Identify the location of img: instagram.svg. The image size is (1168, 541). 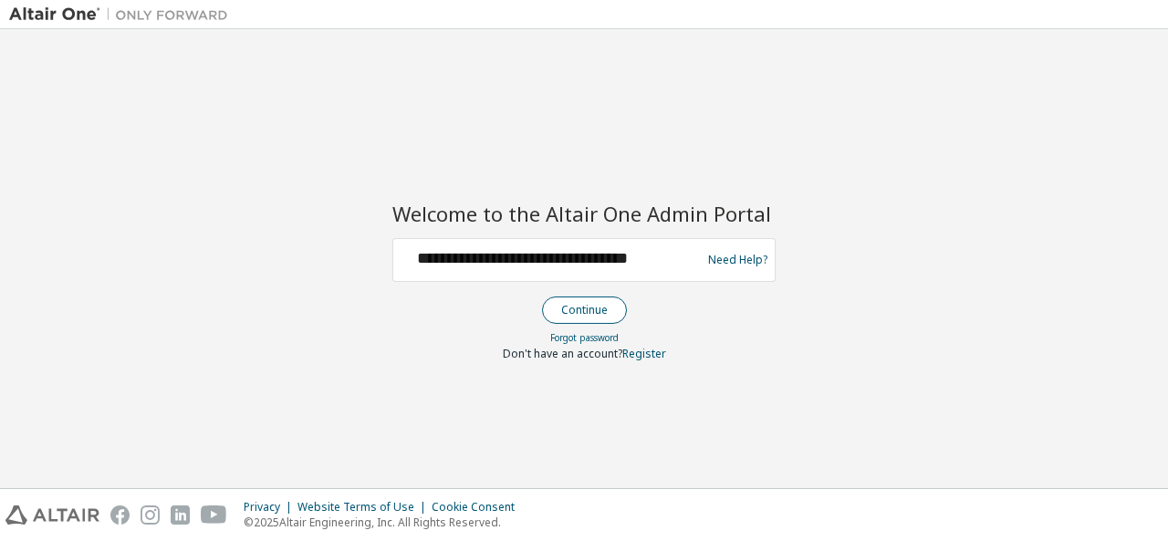
(150, 515).